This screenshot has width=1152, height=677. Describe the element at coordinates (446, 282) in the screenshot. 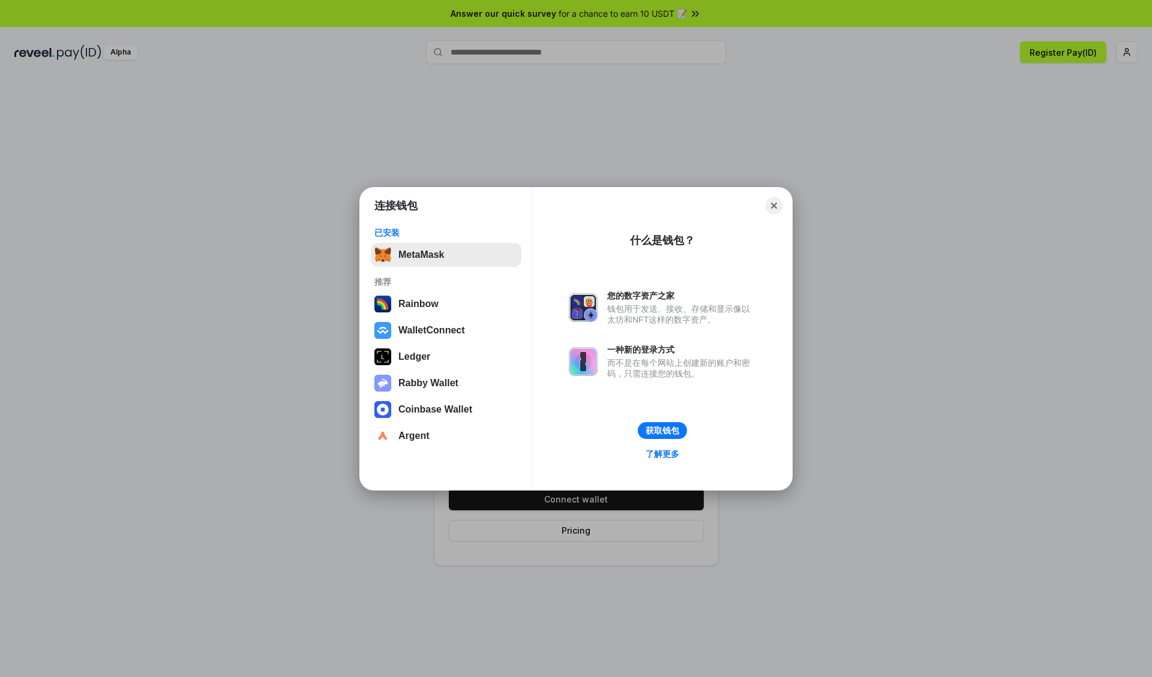

I see `div: 推荐` at that location.